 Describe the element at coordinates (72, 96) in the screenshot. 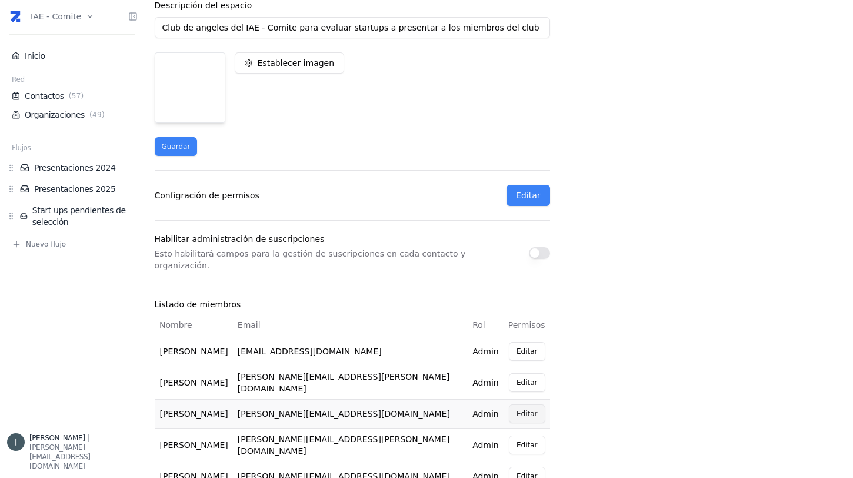

I see `a: Contactos(57)` at that location.